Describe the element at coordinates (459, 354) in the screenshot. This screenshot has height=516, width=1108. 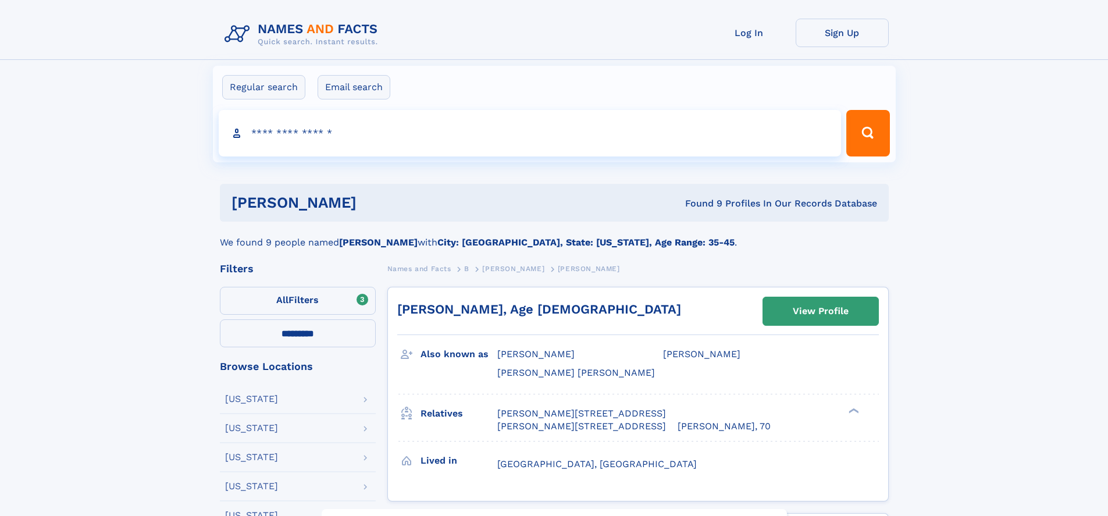
I see `h3: Also known as` at that location.